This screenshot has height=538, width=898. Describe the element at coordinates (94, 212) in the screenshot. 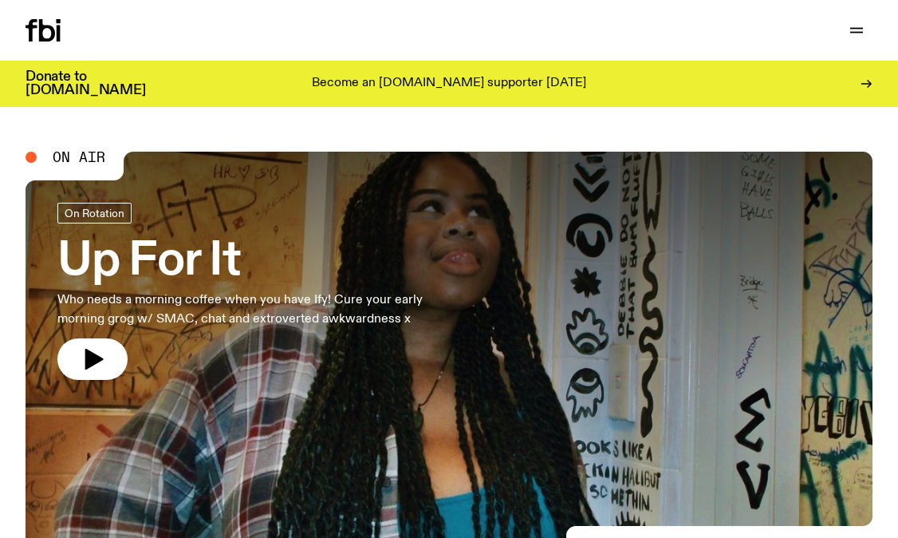

I see `span: On Rotation` at that location.